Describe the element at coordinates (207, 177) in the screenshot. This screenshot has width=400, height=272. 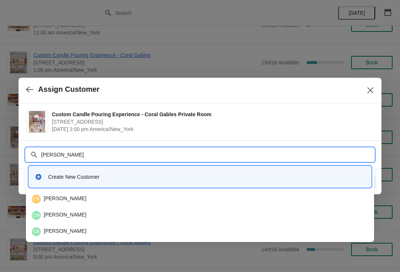
I see `div: Create New Customer` at that location.